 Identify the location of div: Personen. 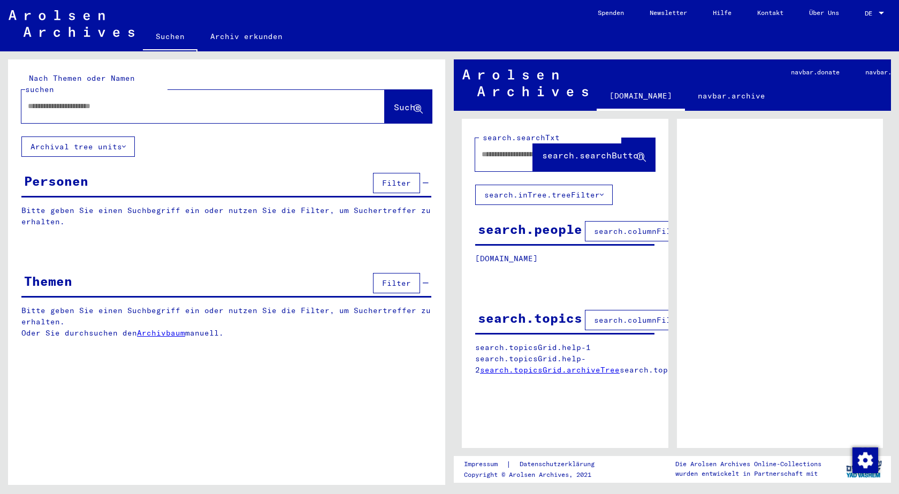
(56, 181).